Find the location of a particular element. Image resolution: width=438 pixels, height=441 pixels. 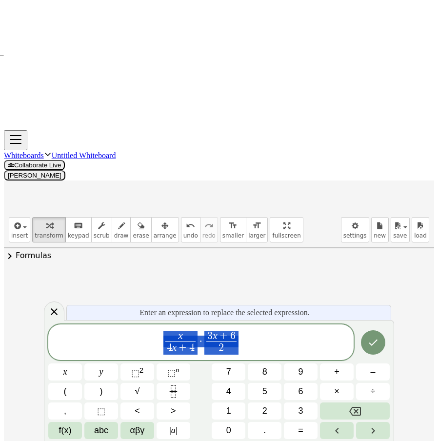

button: x is located at coordinates (65, 371).